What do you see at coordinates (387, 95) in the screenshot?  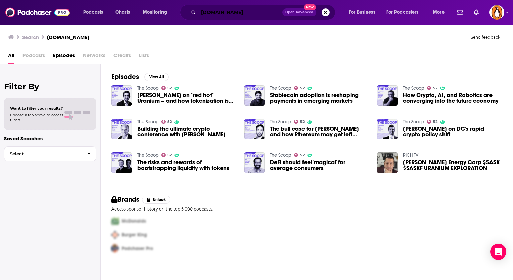 I see `img: How Crypto, AI, and Robotics are converging into the future economy` at bounding box center [387, 95].